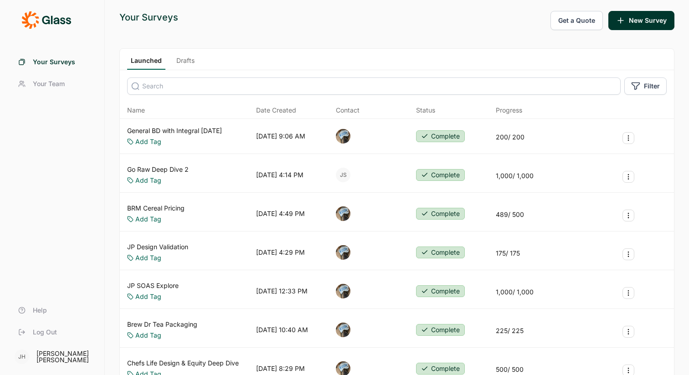 This screenshot has width=689, height=375. Describe the element at coordinates (509, 110) in the screenshot. I see `div: Progress` at that location.